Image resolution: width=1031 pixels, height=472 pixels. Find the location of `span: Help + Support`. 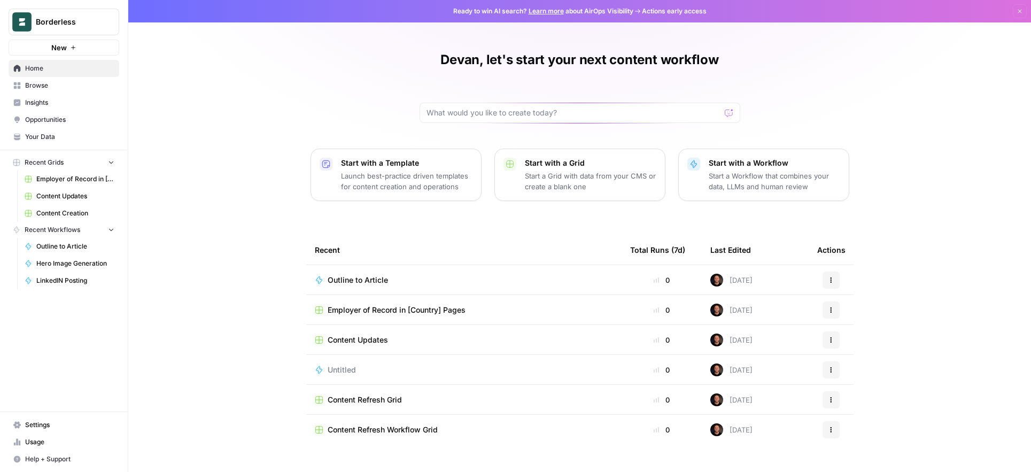

span: Help + Support is located at coordinates (69, 459).